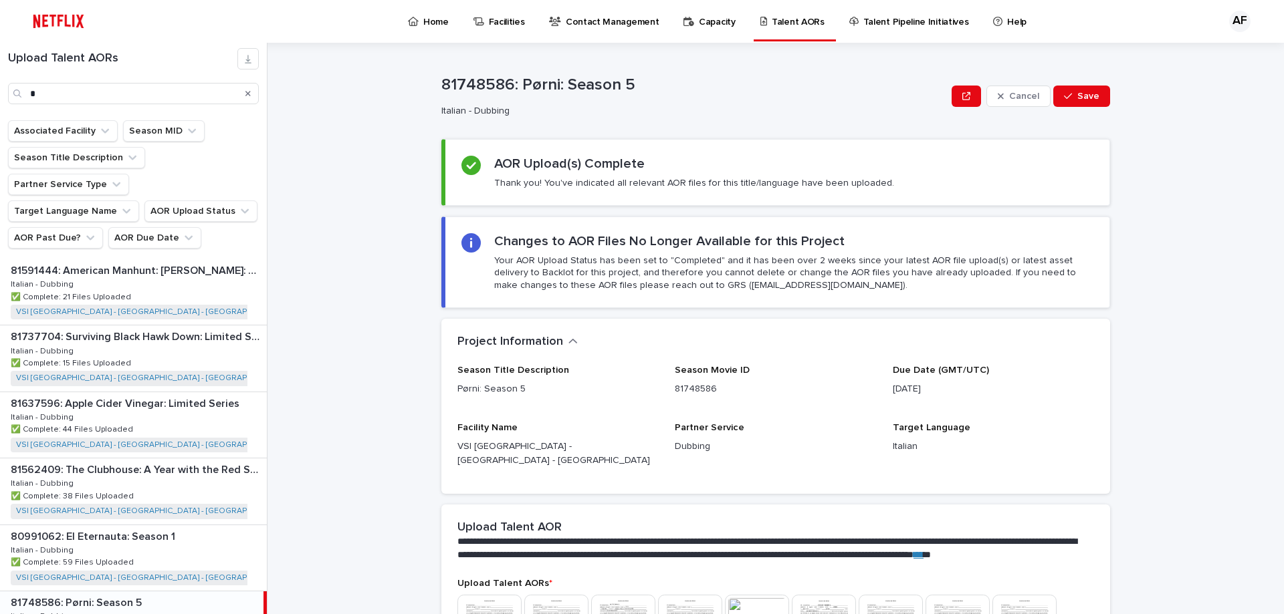 Image resolution: width=1284 pixels, height=614 pixels. Describe the element at coordinates (68, 185) in the screenshot. I see `button: Partner Service Type` at that location.